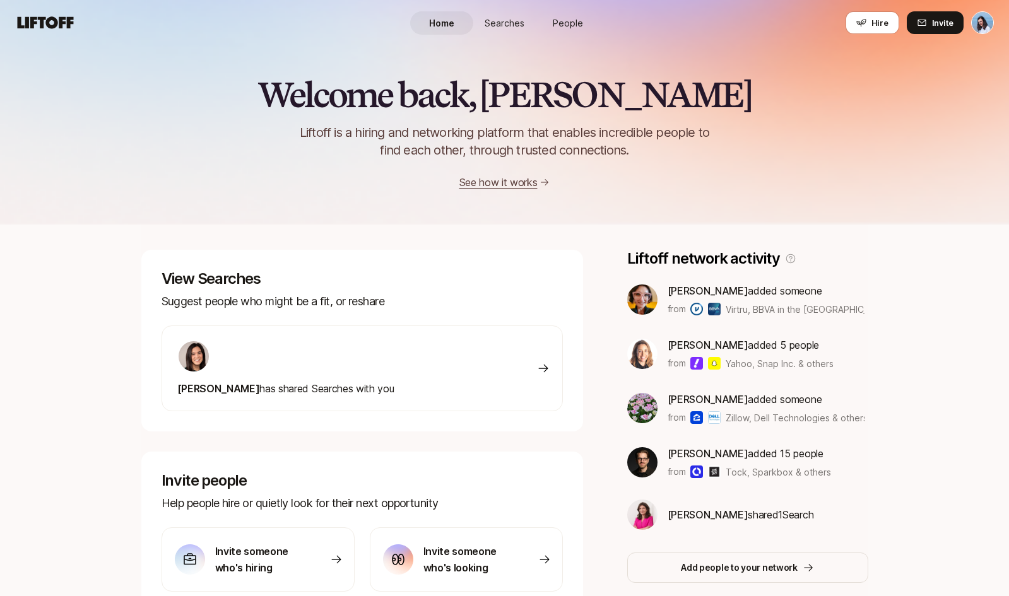 This screenshot has width=1009, height=596. I want to click on a: Home, so click(442, 23).